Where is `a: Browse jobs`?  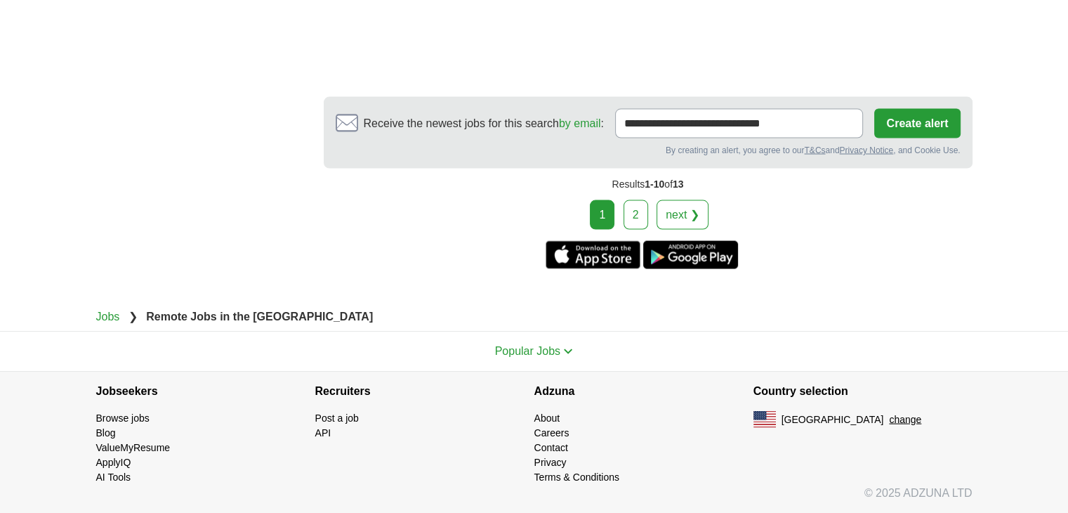 a: Browse jobs is located at coordinates (123, 418).